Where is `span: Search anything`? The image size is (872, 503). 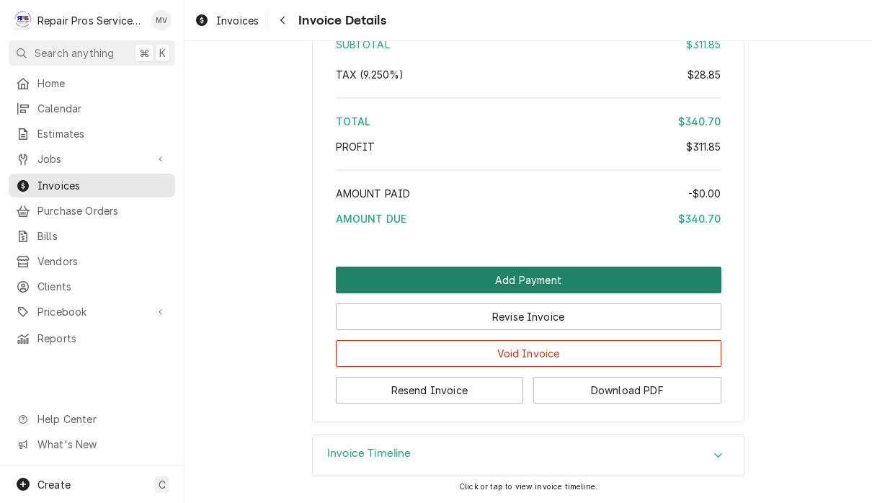 span: Search anything is located at coordinates (74, 53).